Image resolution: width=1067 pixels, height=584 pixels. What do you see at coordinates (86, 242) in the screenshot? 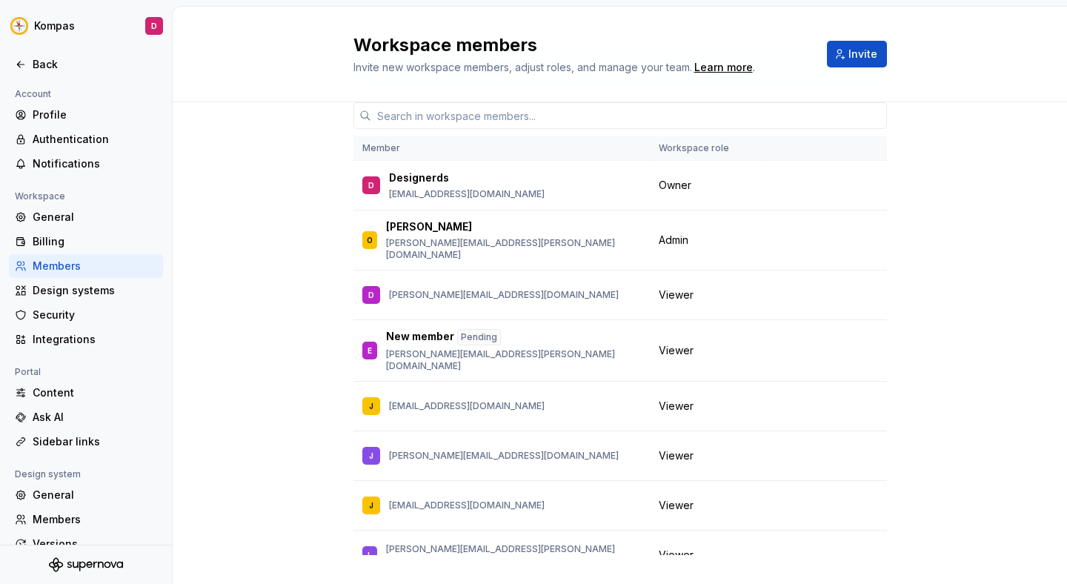
I see `a: Billing` at bounding box center [86, 242].